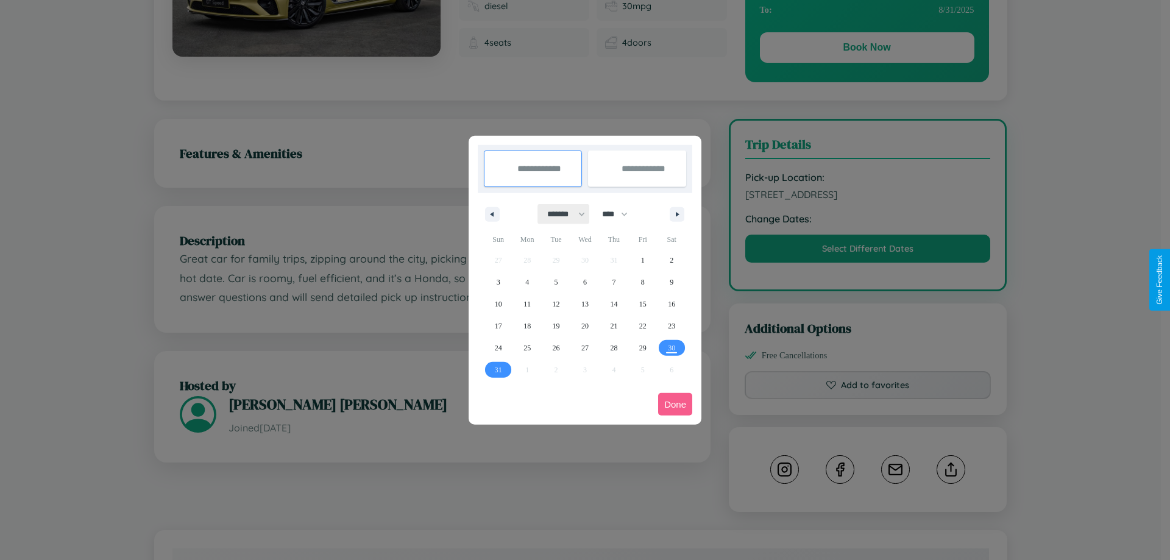 The width and height of the screenshot is (1170, 560). What do you see at coordinates (498, 282) in the screenshot?
I see `button: 3` at bounding box center [498, 282].